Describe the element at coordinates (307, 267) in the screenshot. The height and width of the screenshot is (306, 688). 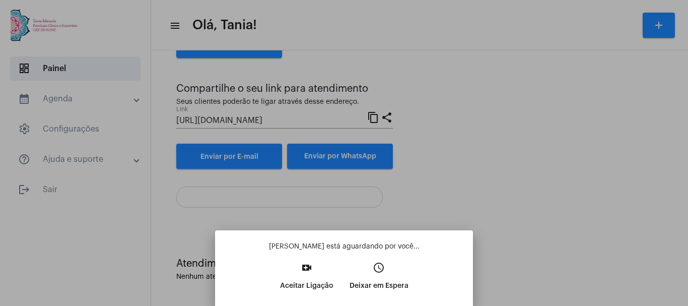
I see `mat-icon: video_call` at that location.